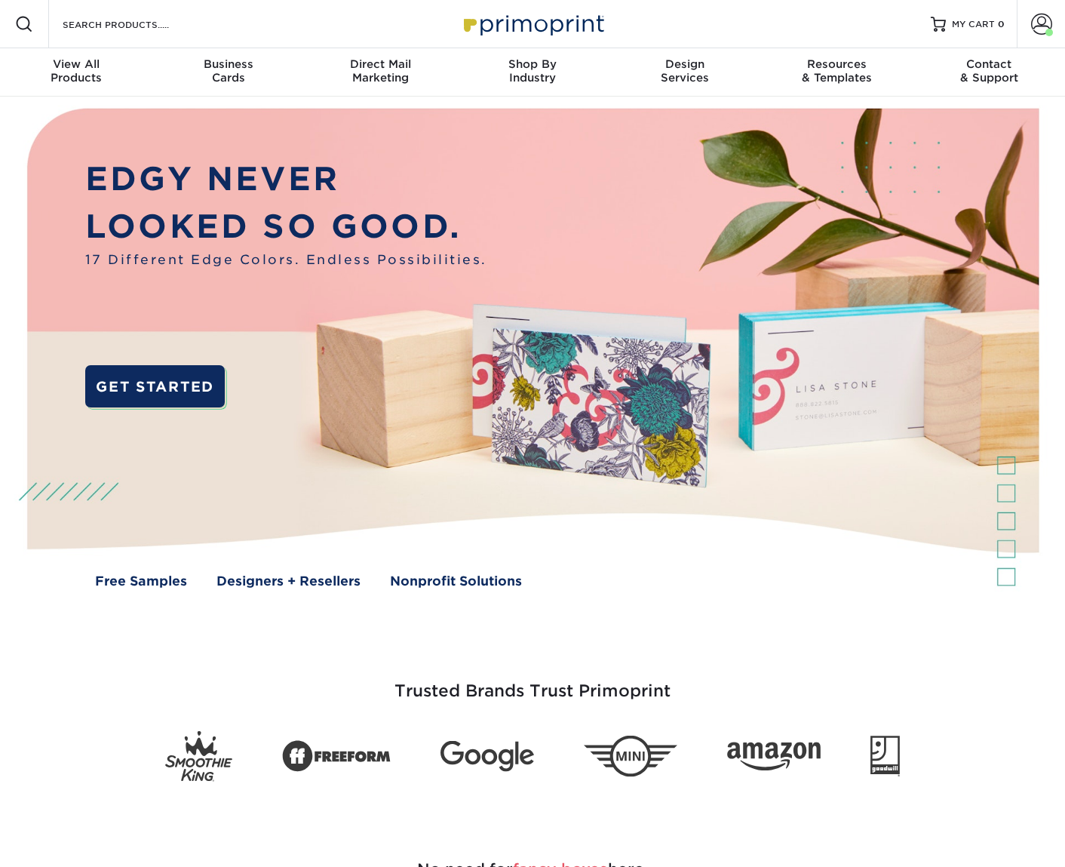 This screenshot has height=867, width=1065. Describe the element at coordinates (532, 23) in the screenshot. I see `img: Primoprint` at that location.